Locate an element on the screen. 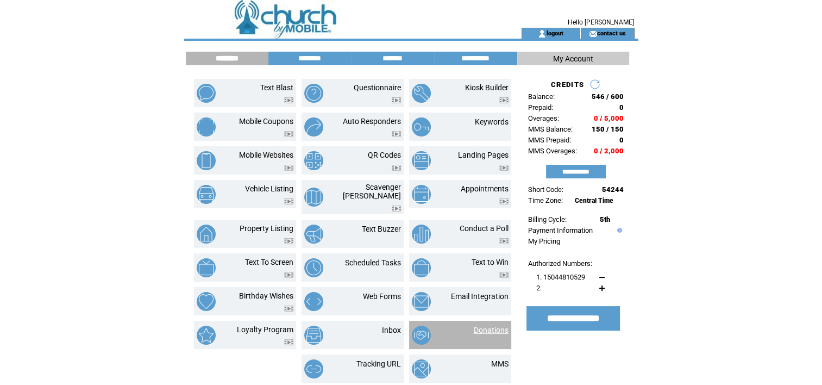 The image size is (822, 385). span: 150 / 150 is located at coordinates (607, 129).